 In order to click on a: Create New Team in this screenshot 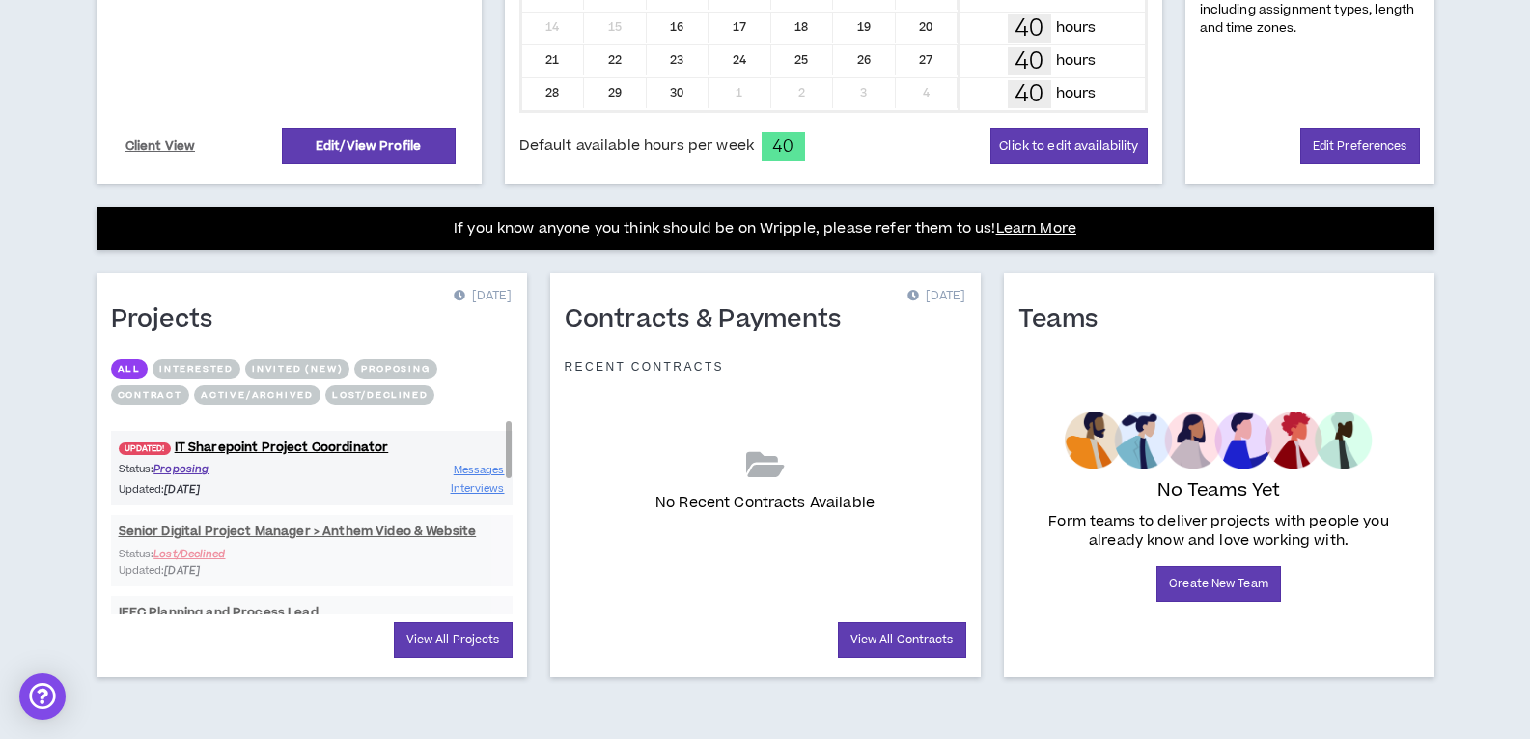, I will do `click(1218, 583)`.